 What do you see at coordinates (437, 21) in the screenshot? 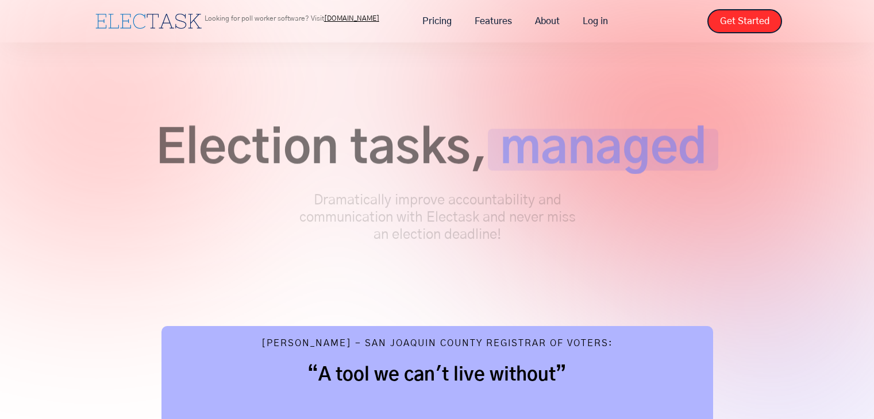
I see `a: Pricing` at bounding box center [437, 21].